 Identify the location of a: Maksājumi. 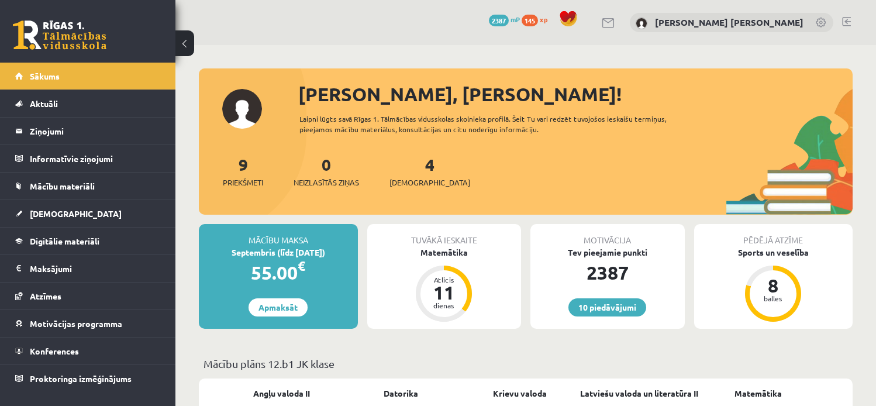
(88, 268).